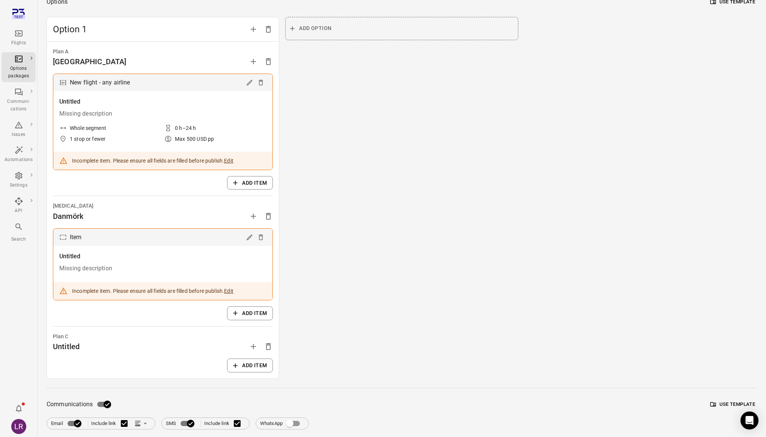  I want to click on div: Max 500 USD pp, so click(194, 139).